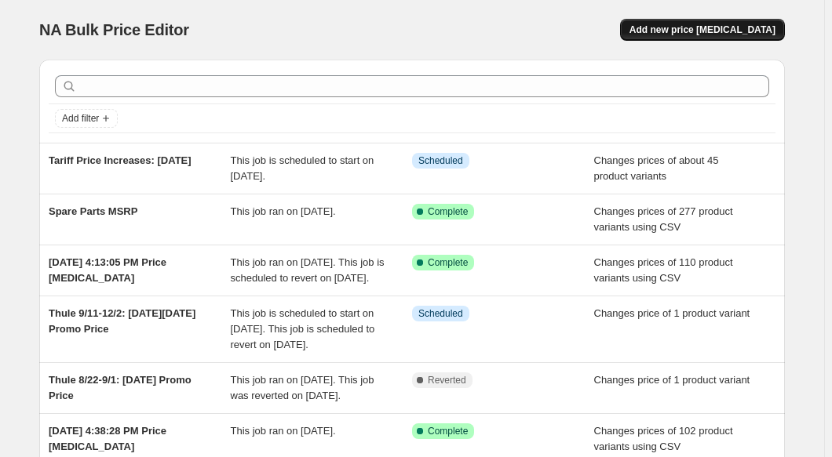 This screenshot has height=457, width=832. Describe the element at coordinates (663, 439) in the screenshot. I see `span: Changes prices of 102 product variants using CSV` at that location.